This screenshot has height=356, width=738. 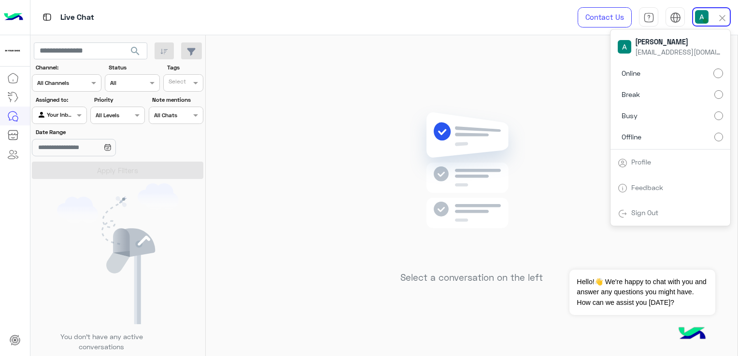 What do you see at coordinates (119, 100) in the screenshot?
I see `label: Priority` at bounding box center [119, 100].